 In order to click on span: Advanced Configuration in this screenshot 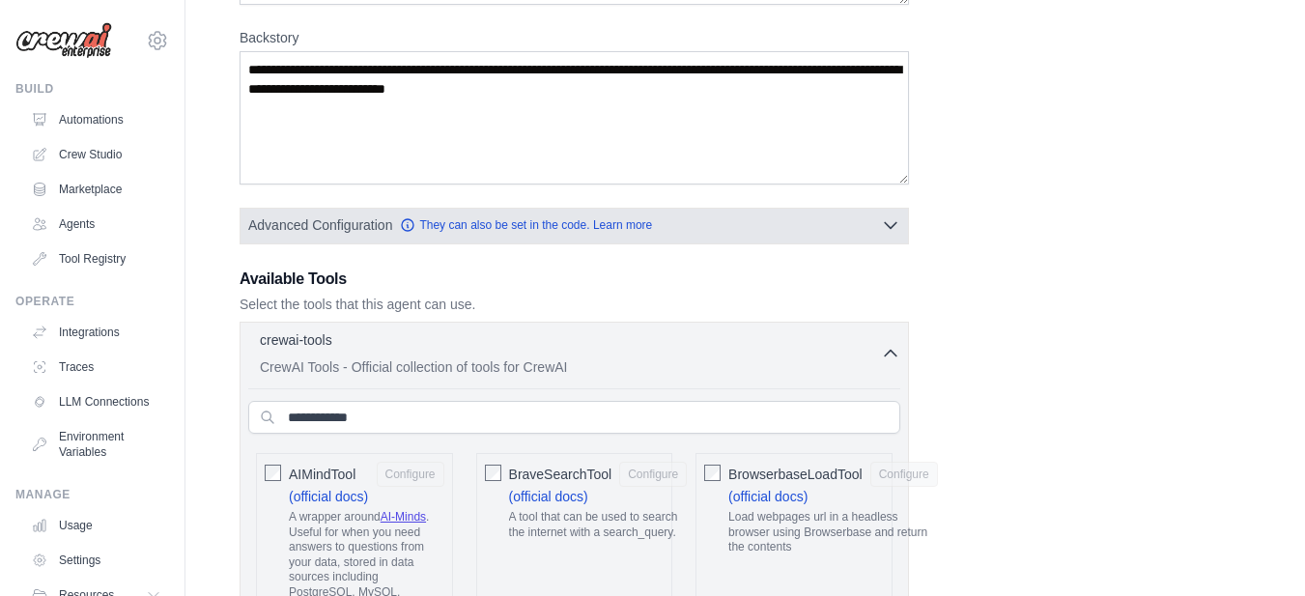, I will do `click(320, 225)`.